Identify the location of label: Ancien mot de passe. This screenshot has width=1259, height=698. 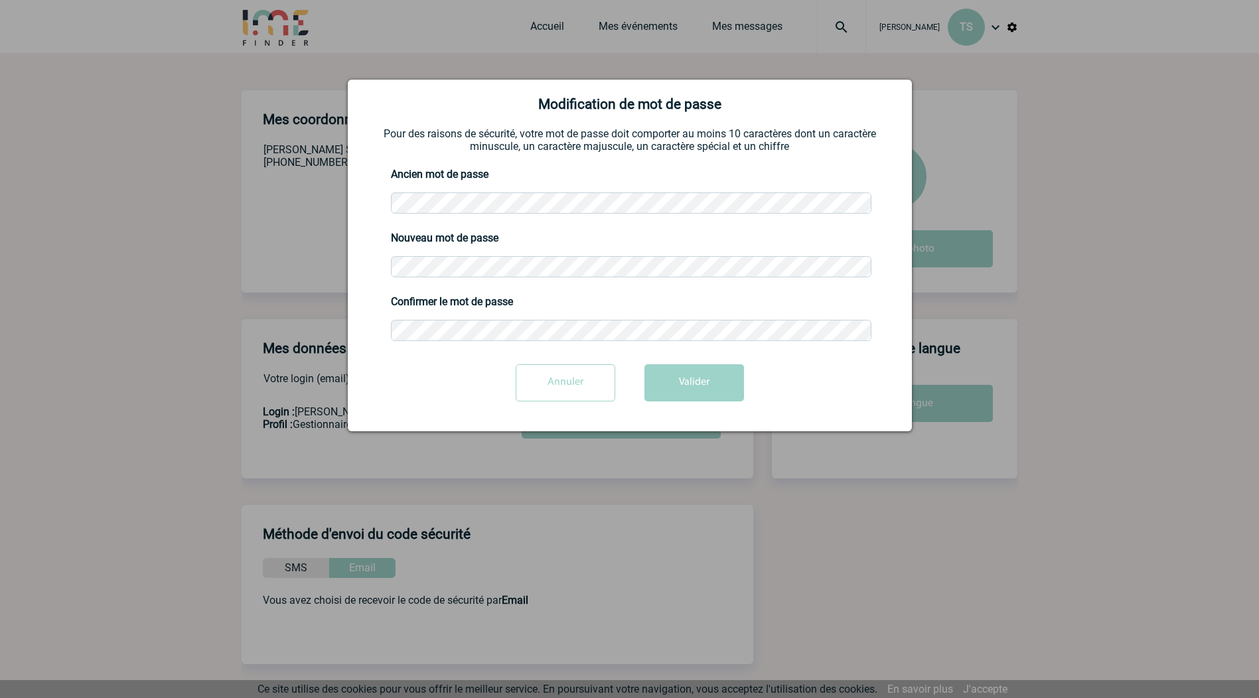
(444, 175).